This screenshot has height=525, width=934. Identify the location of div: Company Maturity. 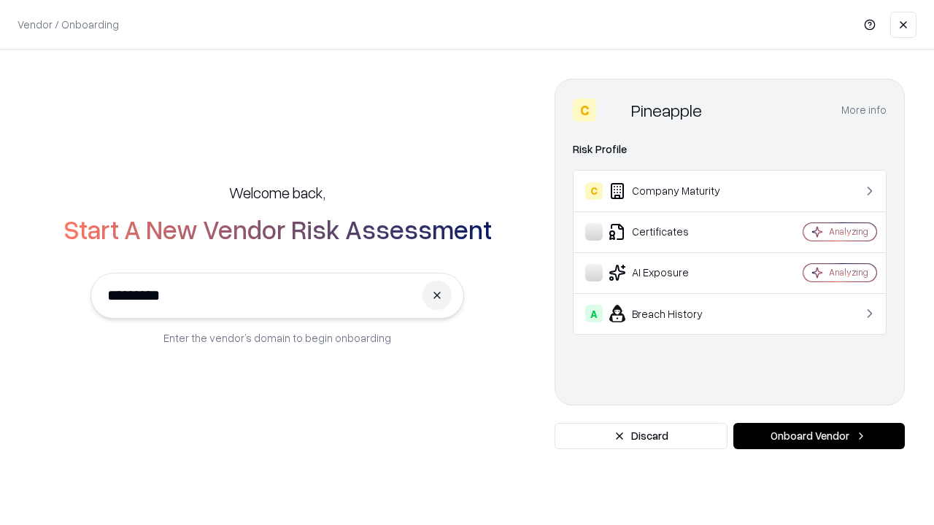
(672, 191).